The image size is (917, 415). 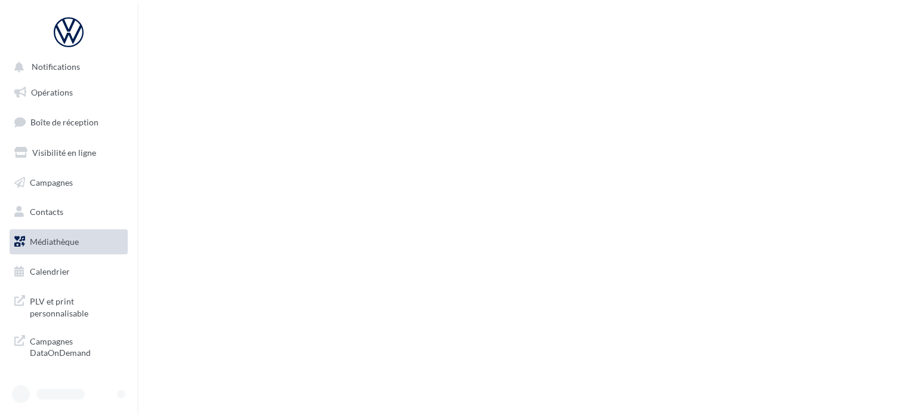 I want to click on span: Notifications, so click(x=55, y=67).